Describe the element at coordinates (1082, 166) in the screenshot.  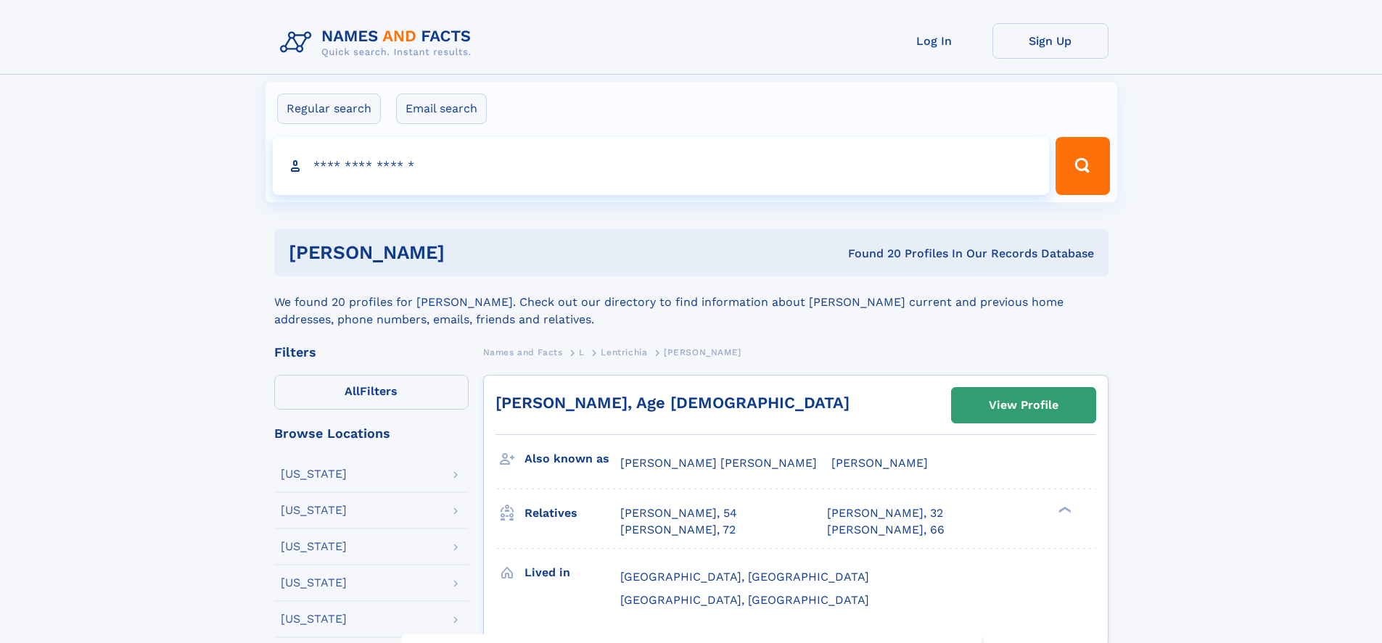
I see `button: Search Button` at that location.